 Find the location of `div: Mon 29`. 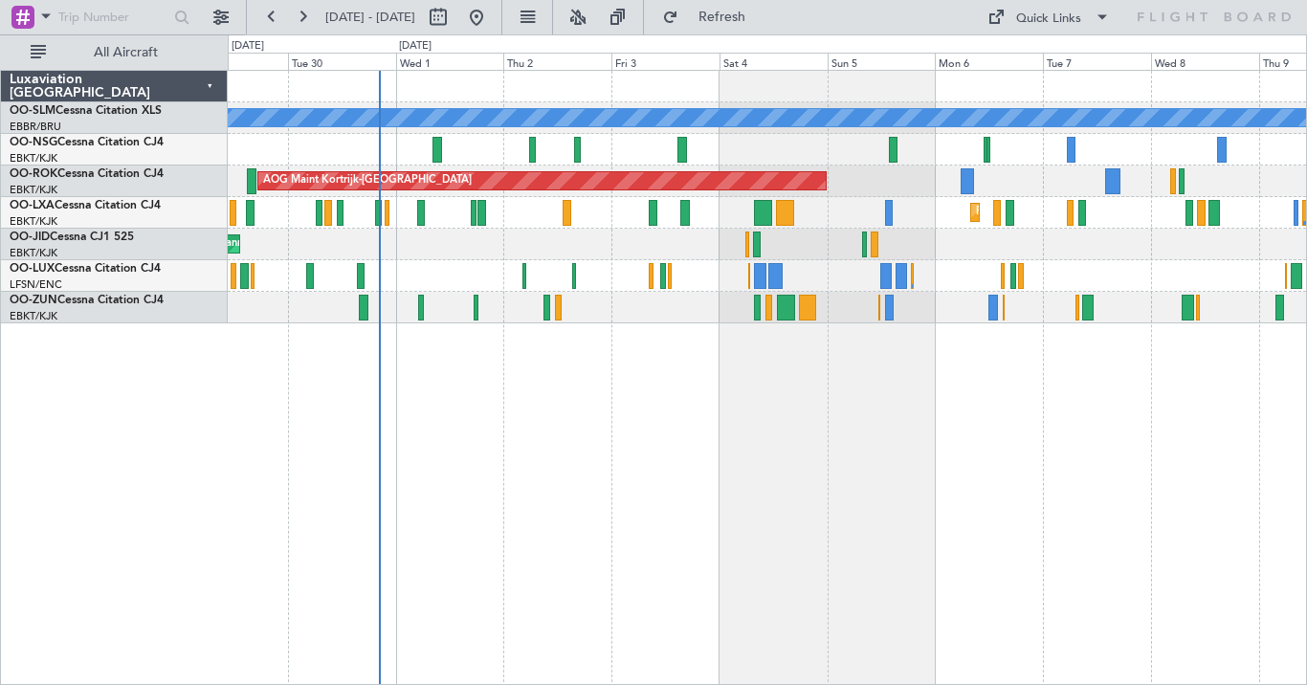

div: Mon 29 is located at coordinates (234, 61).